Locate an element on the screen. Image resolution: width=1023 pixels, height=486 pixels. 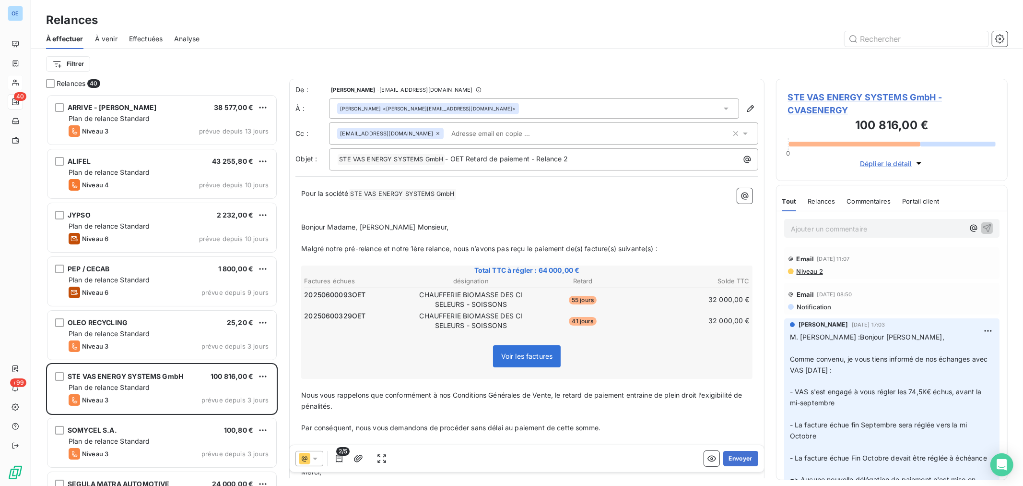
button: Déplier le détail is located at coordinates (892, 163).